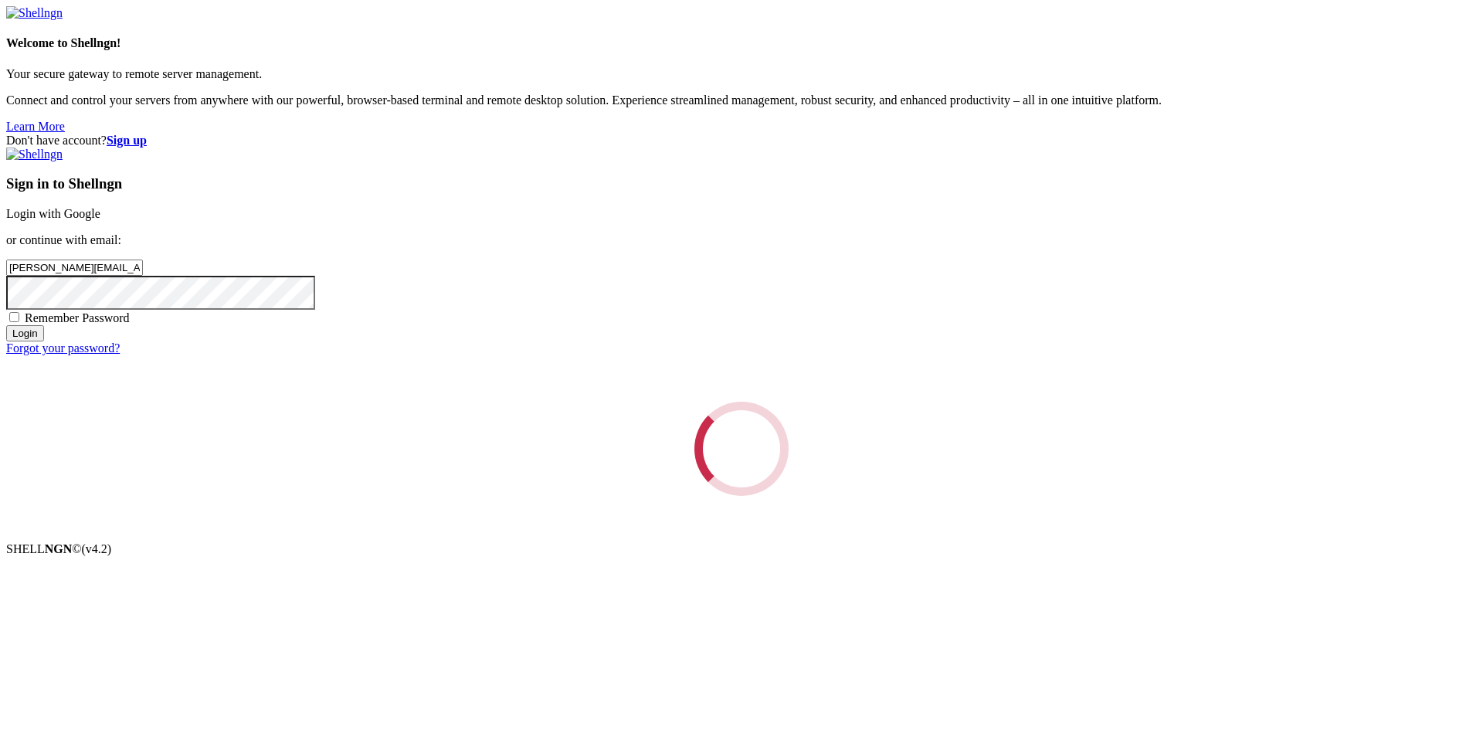  I want to click on input: Email address, so click(74, 267).